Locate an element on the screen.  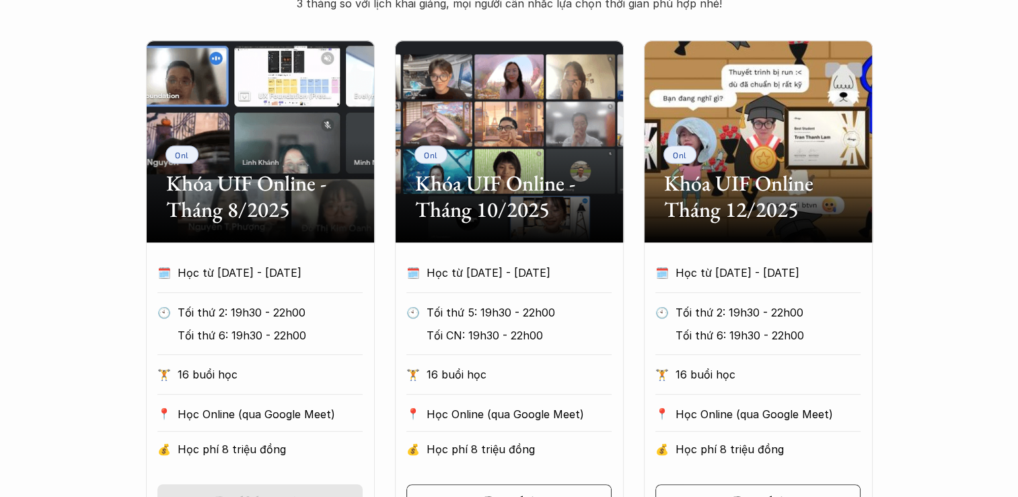
h2: Khóa UIF Online Tháng 12/2025 is located at coordinates (758, 196).